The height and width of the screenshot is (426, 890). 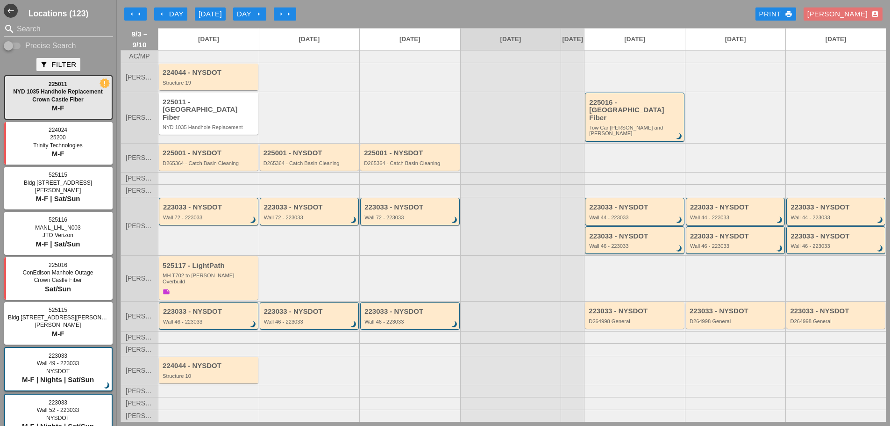 What do you see at coordinates (736, 321) in the screenshot?
I see `div: D264998 General` at bounding box center [736, 321].